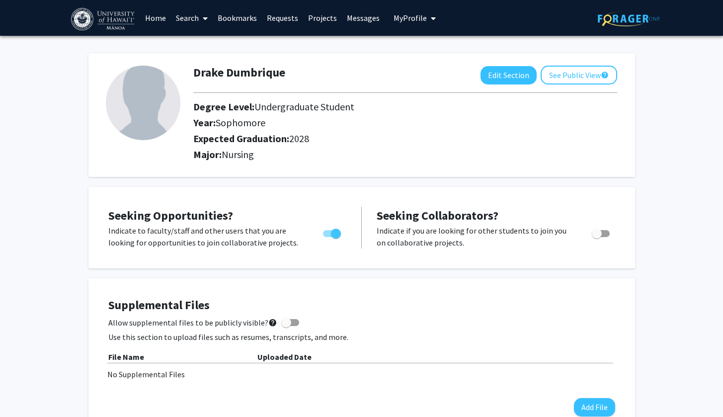  I want to click on h2: Degree Level:, so click(383, 107).